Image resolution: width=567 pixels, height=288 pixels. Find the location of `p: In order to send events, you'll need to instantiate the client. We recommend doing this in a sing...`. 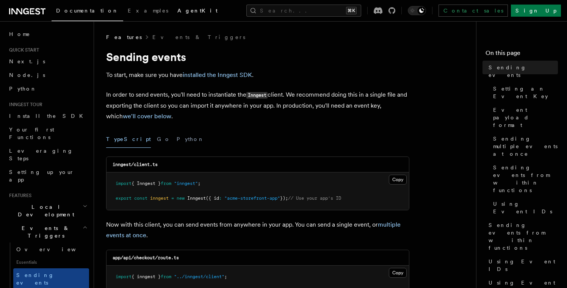

p: In order to send events, you'll need to instantiate the client. We recommend doing this in a sing... is located at coordinates (258, 105).